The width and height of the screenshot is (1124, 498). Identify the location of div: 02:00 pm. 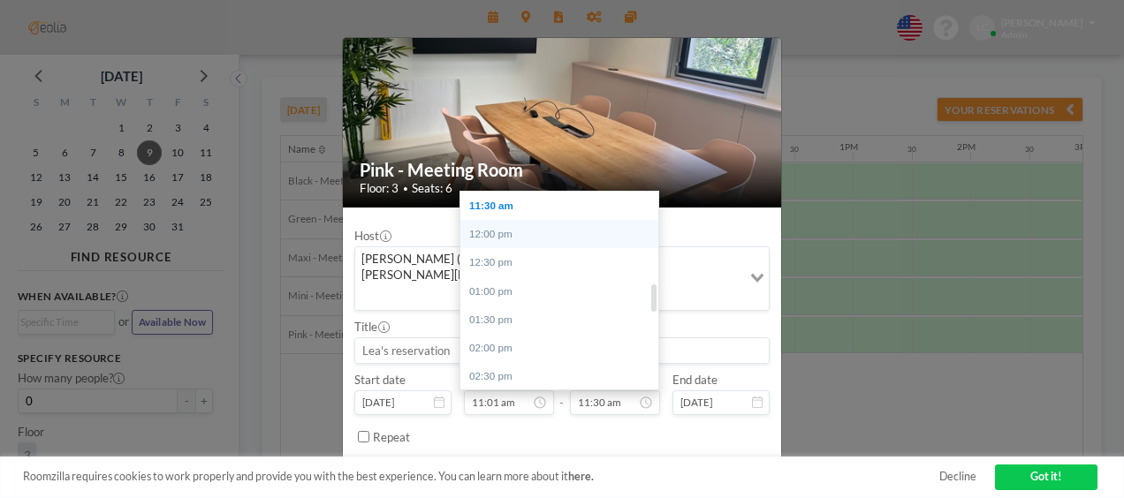
(564, 348).